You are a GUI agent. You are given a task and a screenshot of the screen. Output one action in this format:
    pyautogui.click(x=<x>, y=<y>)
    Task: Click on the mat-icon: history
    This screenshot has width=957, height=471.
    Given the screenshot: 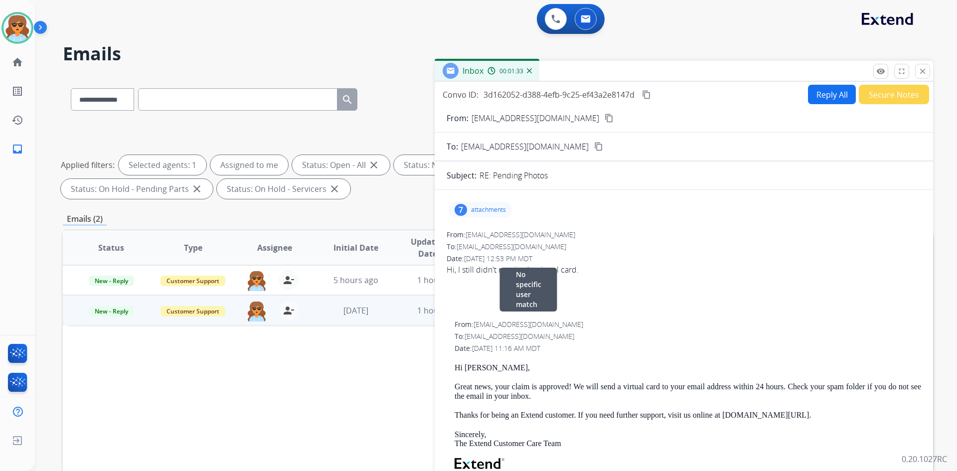 What is the action you would take?
    pyautogui.click(x=17, y=120)
    